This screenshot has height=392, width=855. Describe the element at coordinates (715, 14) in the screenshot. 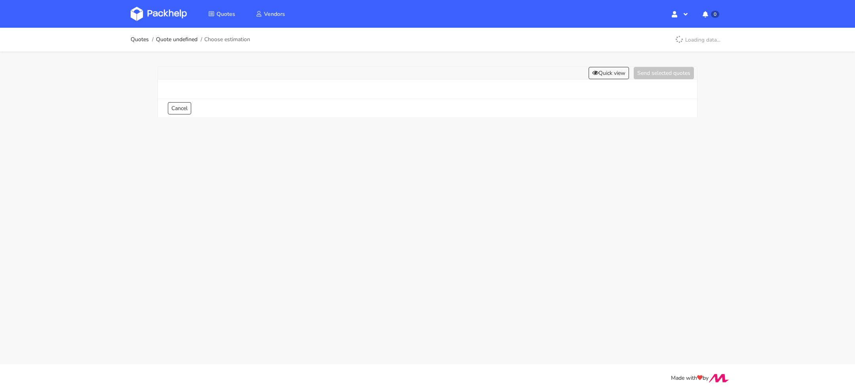

I see `span: 0` at that location.